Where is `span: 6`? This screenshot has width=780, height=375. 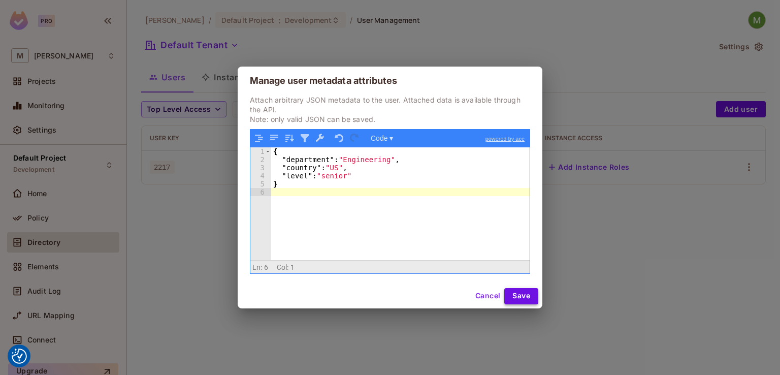
span: 6 is located at coordinates (266, 267).